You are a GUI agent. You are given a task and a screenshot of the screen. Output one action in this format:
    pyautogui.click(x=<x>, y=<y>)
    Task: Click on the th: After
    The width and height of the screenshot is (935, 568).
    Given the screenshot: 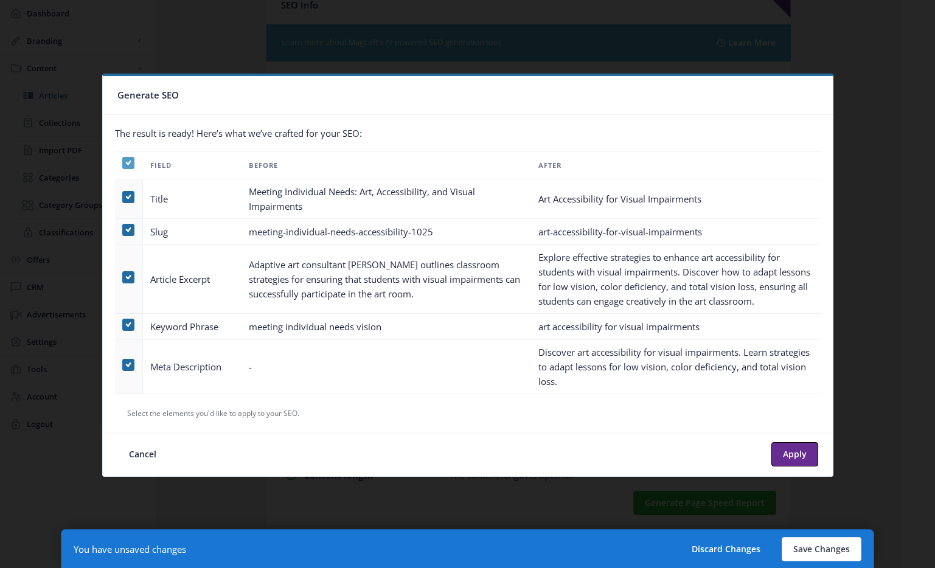 What is the action you would take?
    pyautogui.click(x=676, y=165)
    